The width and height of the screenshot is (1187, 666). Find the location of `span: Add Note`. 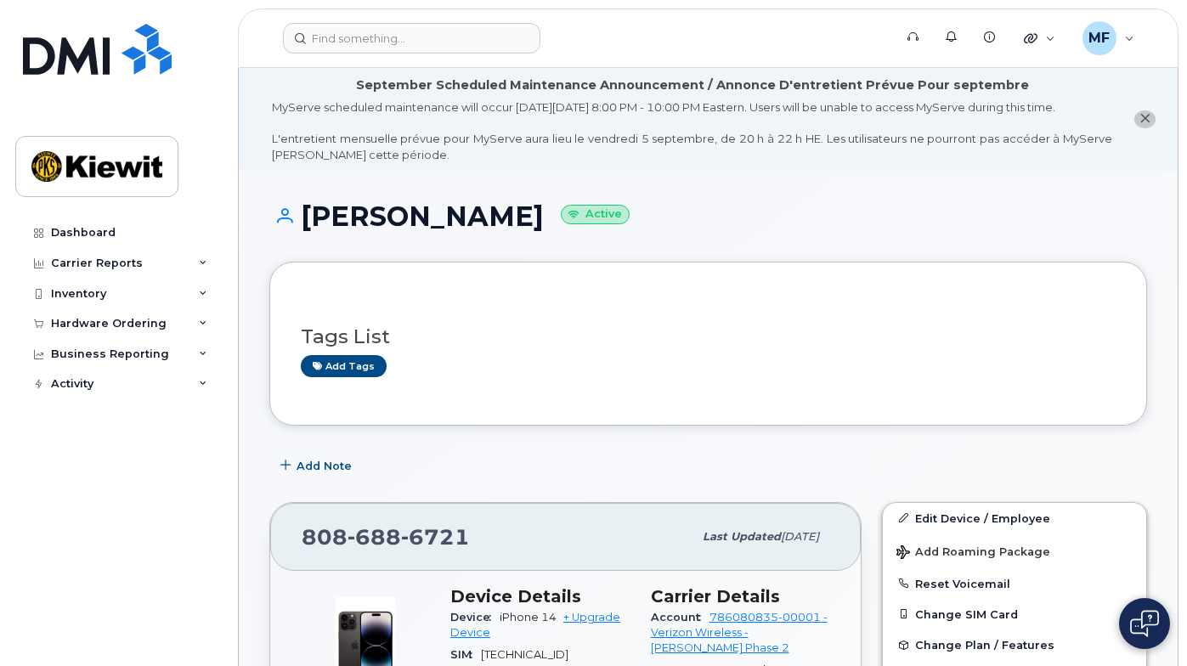

span: Add Note is located at coordinates (324, 466).